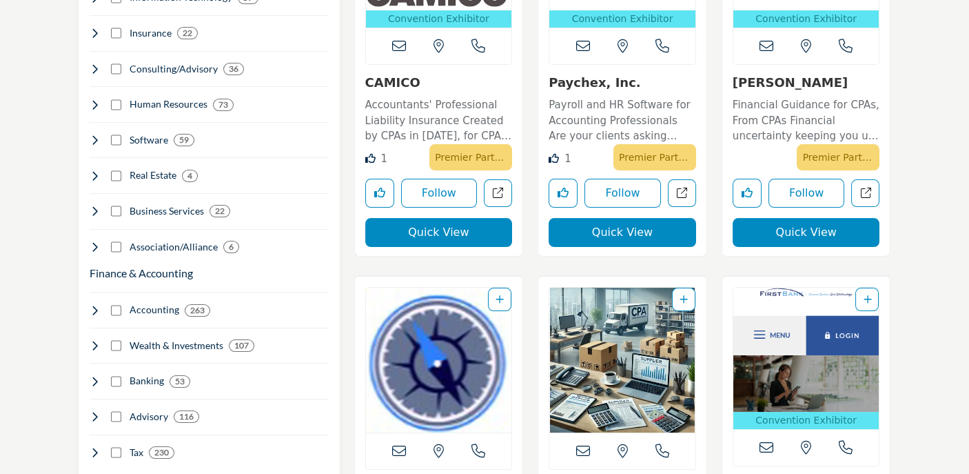 This screenshot has height=474, width=969. I want to click on a: Open camico in new tab, so click(498, 193).